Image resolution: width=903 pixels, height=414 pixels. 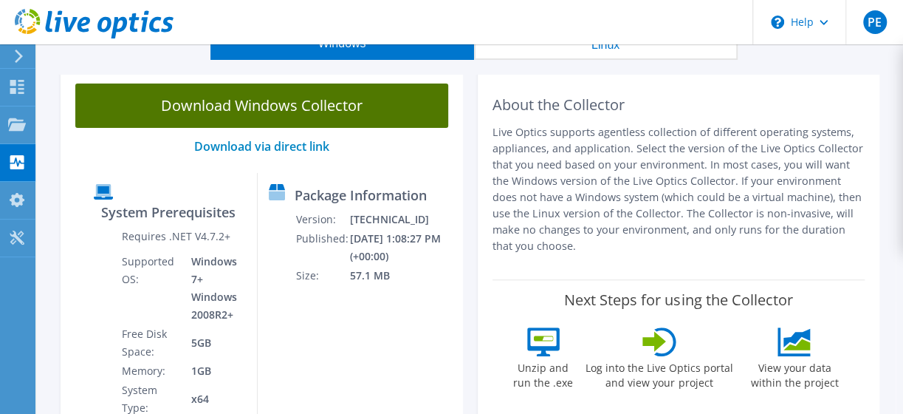 I want to click on label: Package Information, so click(x=360, y=195).